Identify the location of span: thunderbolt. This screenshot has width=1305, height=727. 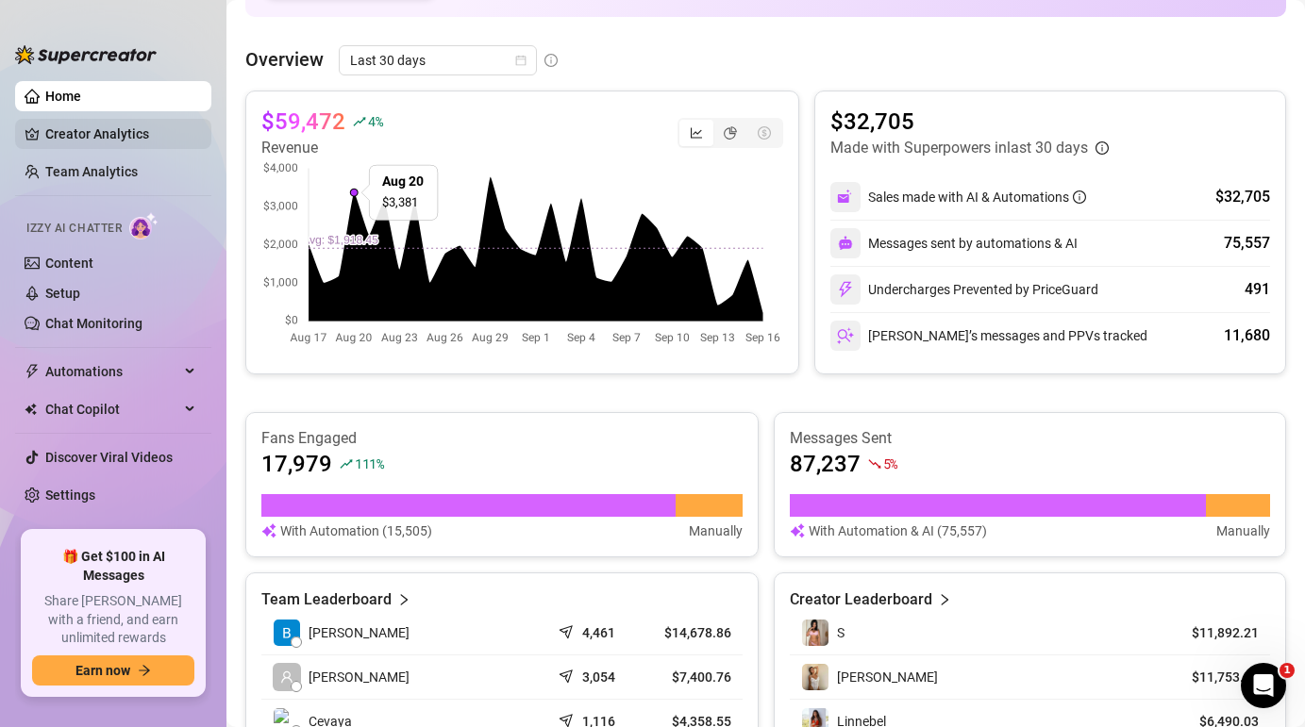
(32, 372).